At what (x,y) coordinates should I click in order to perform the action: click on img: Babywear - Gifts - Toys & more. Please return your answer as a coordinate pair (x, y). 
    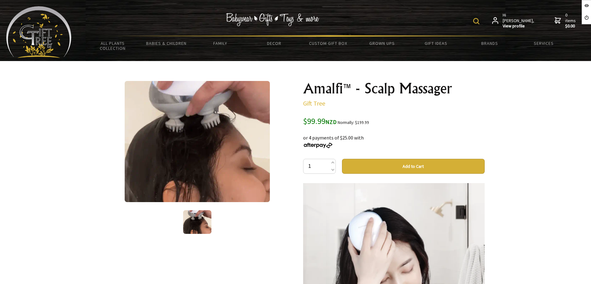
    Looking at the image, I should click on (272, 20).